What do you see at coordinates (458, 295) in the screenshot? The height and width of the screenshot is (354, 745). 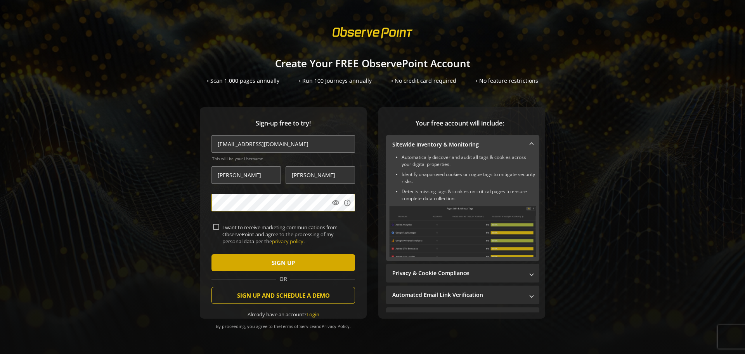 I see `mat-panel-title: Automated Email Link Verification` at bounding box center [458, 295].